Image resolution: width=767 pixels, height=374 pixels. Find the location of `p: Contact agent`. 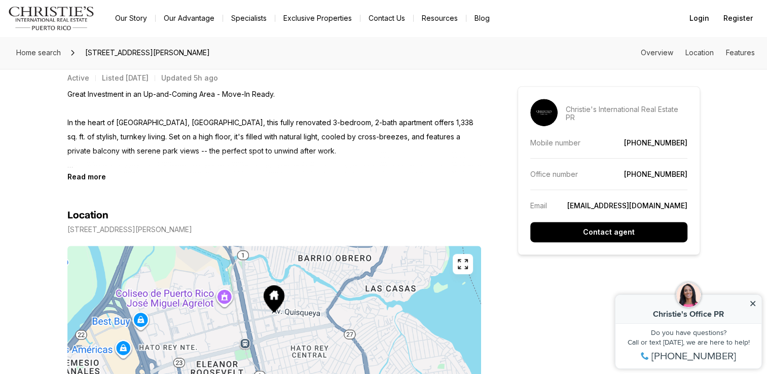

p: Contact agent is located at coordinates (609, 232).